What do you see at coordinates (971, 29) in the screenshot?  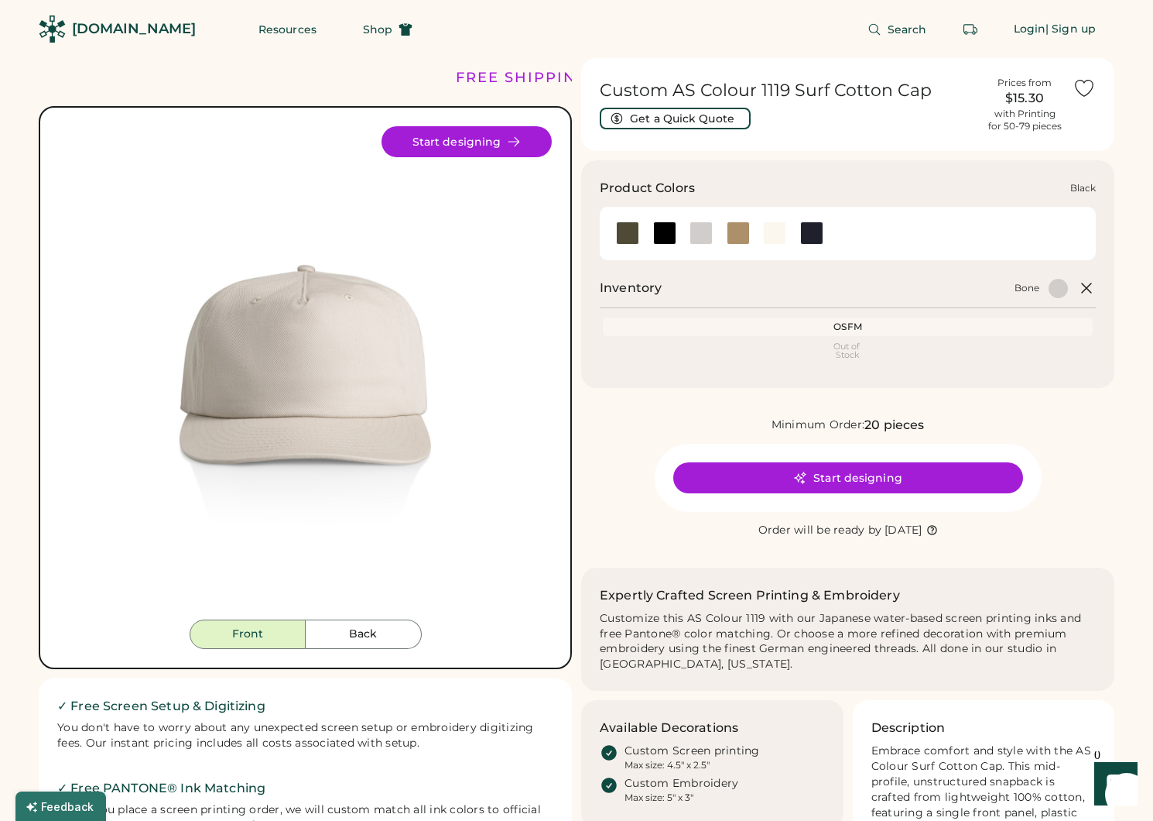 I see `button: Retrieve an order` at bounding box center [971, 29].